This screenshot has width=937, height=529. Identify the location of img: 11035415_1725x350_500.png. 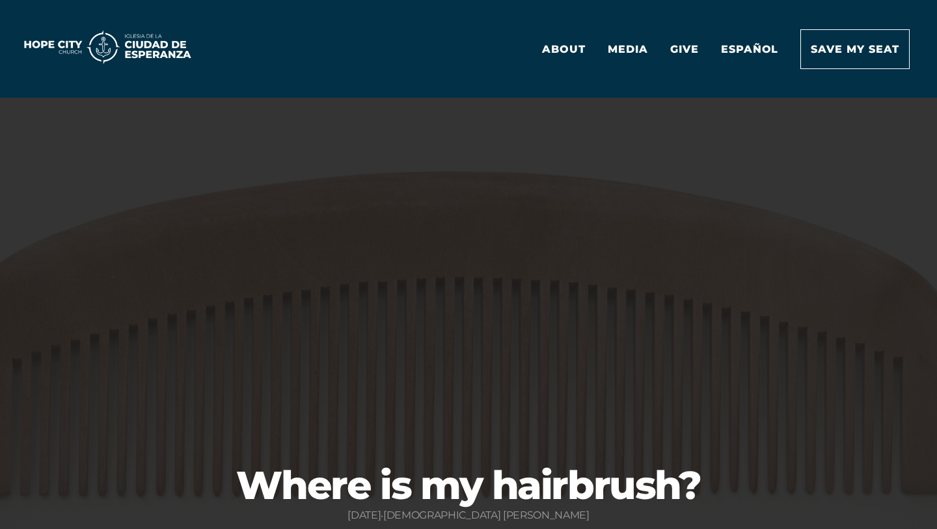
(107, 47).